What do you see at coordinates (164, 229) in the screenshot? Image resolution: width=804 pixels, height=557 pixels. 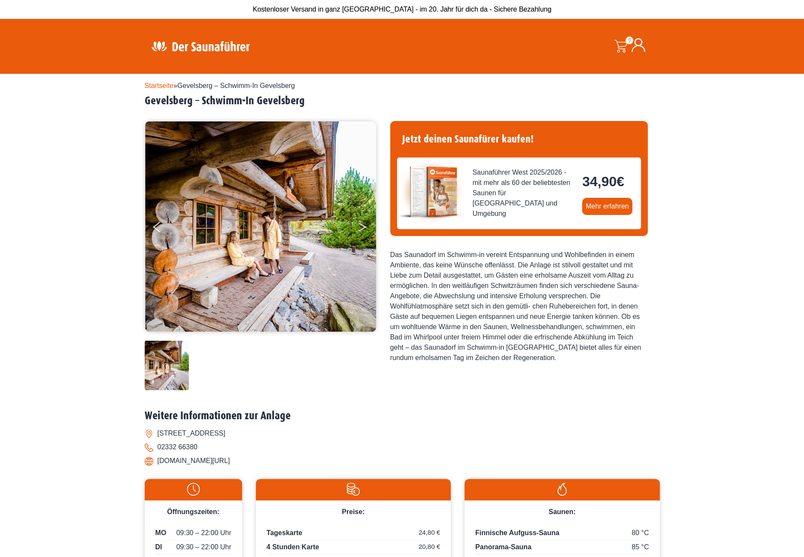 I see `button: Previous` at bounding box center [164, 229].